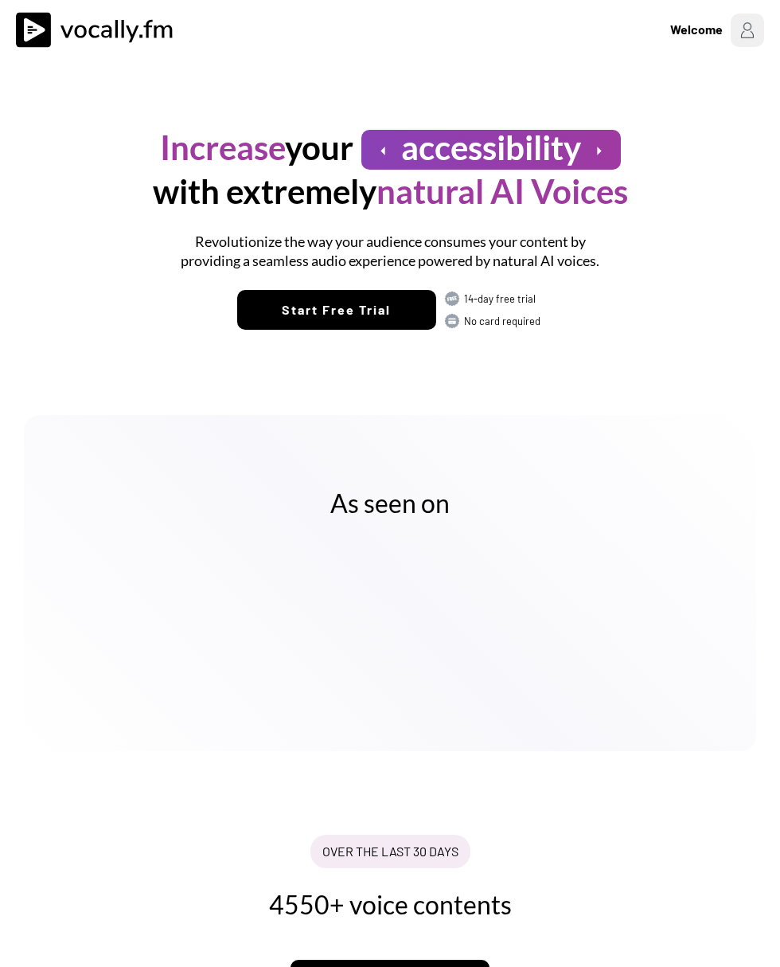 Image resolution: width=780 pixels, height=967 pixels. What do you see at coordinates (390, 905) in the screenshot?
I see `h2: 4550+ voice contents` at bounding box center [390, 905].